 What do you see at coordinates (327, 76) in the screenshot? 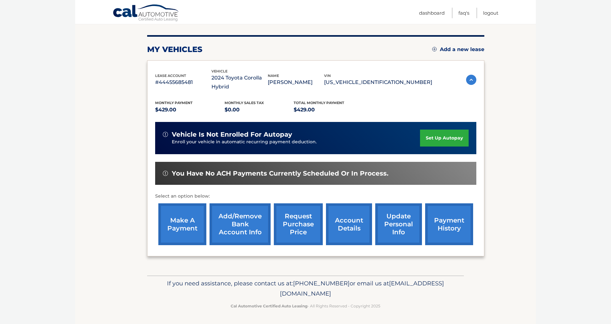
I see `span: vin` at bounding box center [327, 76].